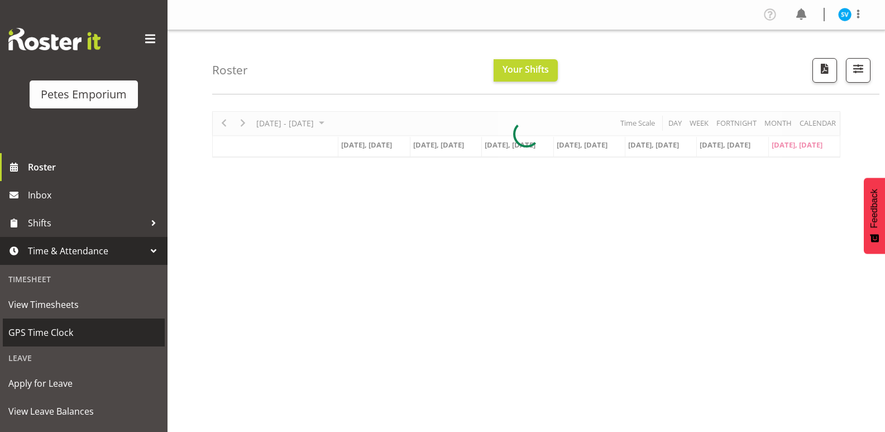  Describe the element at coordinates (84, 383) in the screenshot. I see `a: Apply for Leave` at that location.